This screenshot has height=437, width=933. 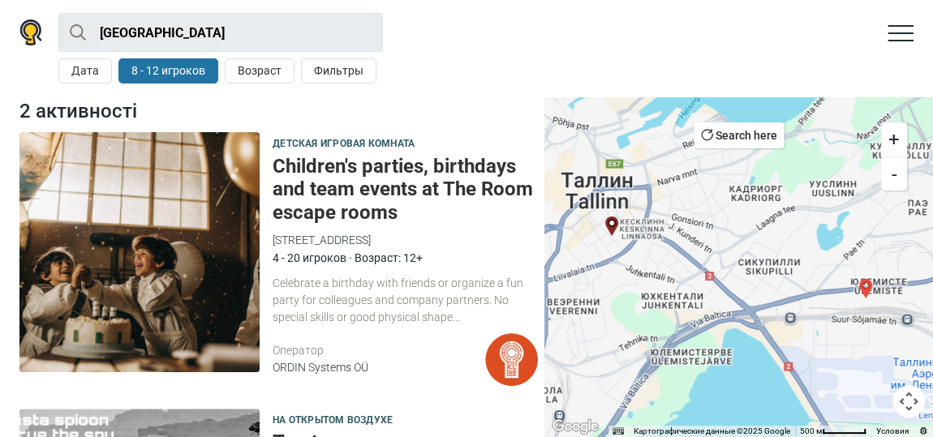 I want to click on button: Дата, so click(x=85, y=71).